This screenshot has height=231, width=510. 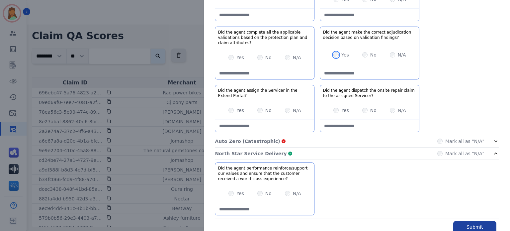 I want to click on h3: Did the agent complete all the applicable validations based on the protection plan and claim attr..., so click(x=265, y=38).